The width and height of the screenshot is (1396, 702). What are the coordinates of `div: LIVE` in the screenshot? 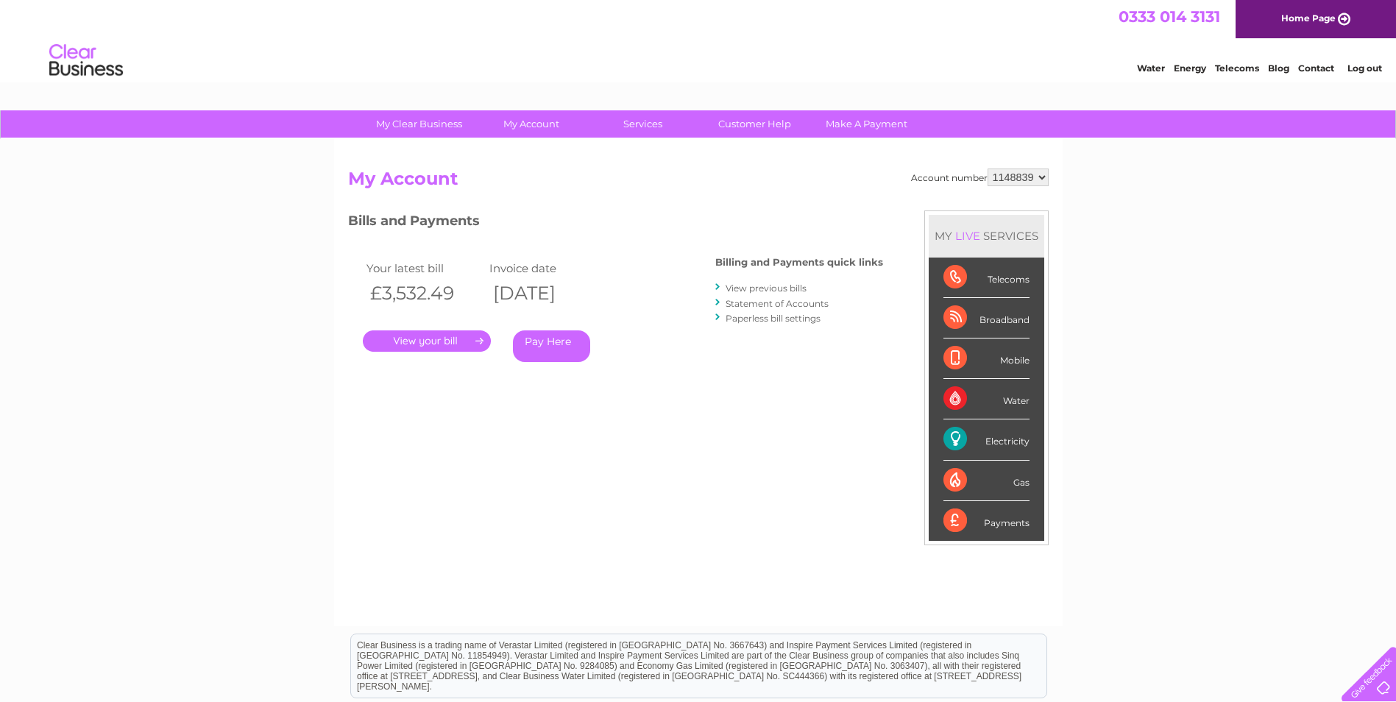 It's located at (968, 236).